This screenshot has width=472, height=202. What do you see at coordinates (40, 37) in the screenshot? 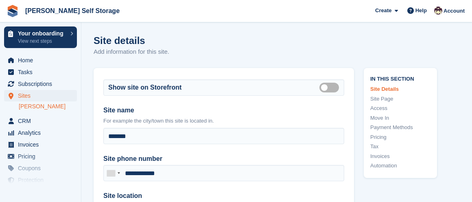
I see `a: Your onboarding View next steps` at bounding box center [40, 37].